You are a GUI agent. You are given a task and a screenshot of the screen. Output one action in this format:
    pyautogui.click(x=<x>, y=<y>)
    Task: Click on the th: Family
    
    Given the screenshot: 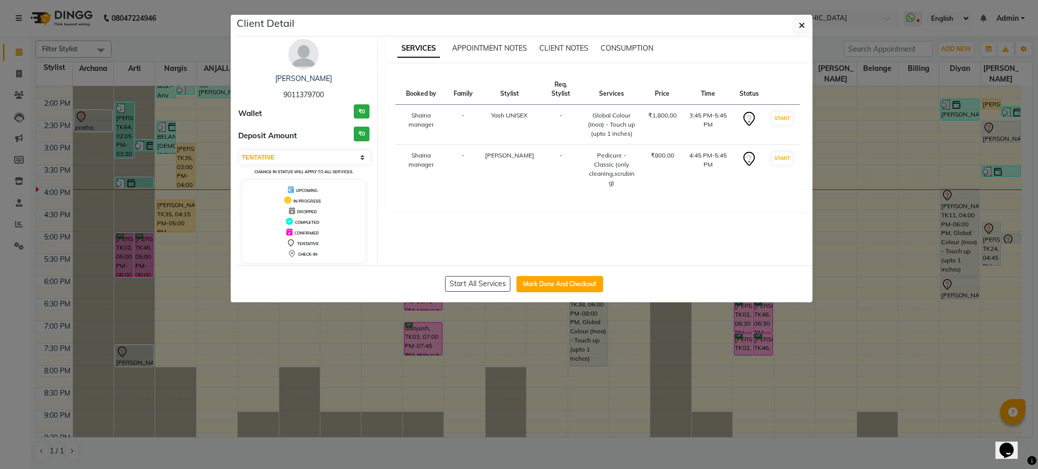 What is the action you would take?
    pyautogui.click(x=463, y=89)
    